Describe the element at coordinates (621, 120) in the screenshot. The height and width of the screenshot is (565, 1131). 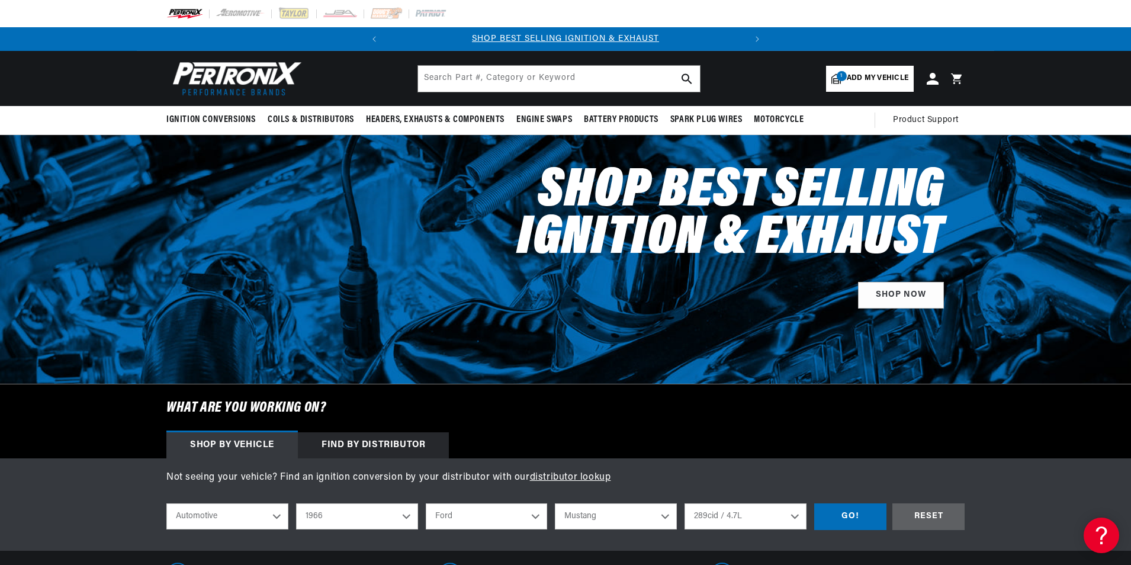
I see `summary: Battery Products` at that location.